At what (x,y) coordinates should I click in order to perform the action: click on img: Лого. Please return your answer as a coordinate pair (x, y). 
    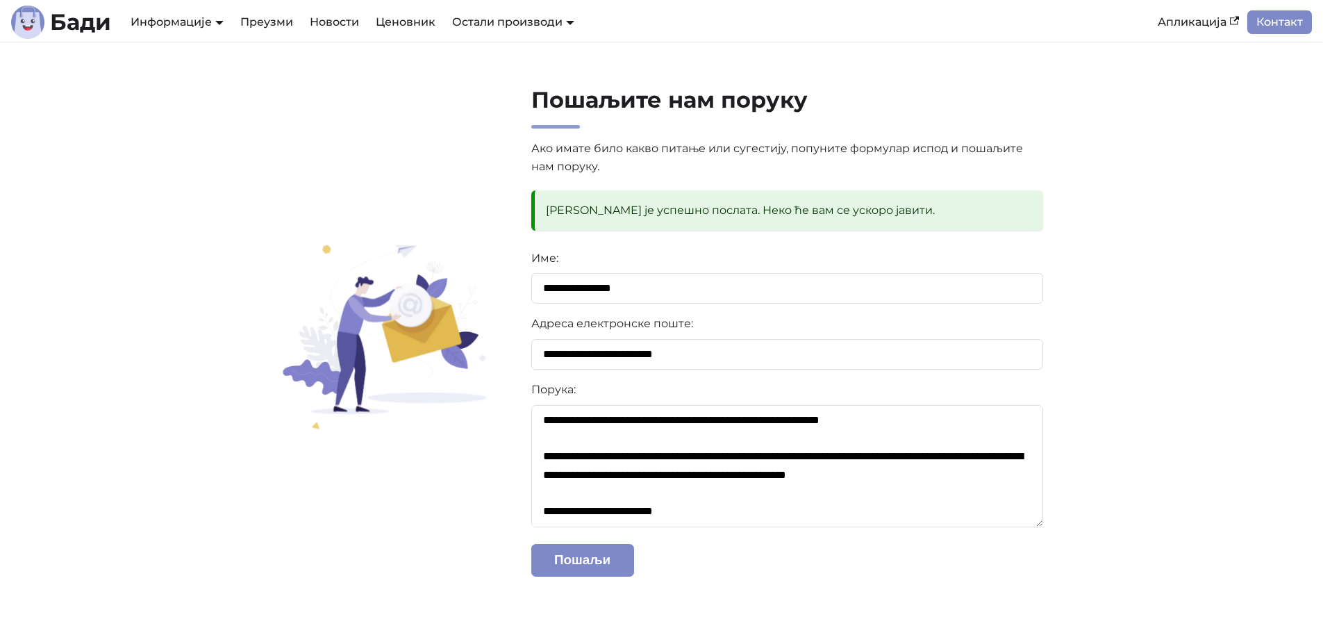
    Looking at the image, I should click on (28, 22).